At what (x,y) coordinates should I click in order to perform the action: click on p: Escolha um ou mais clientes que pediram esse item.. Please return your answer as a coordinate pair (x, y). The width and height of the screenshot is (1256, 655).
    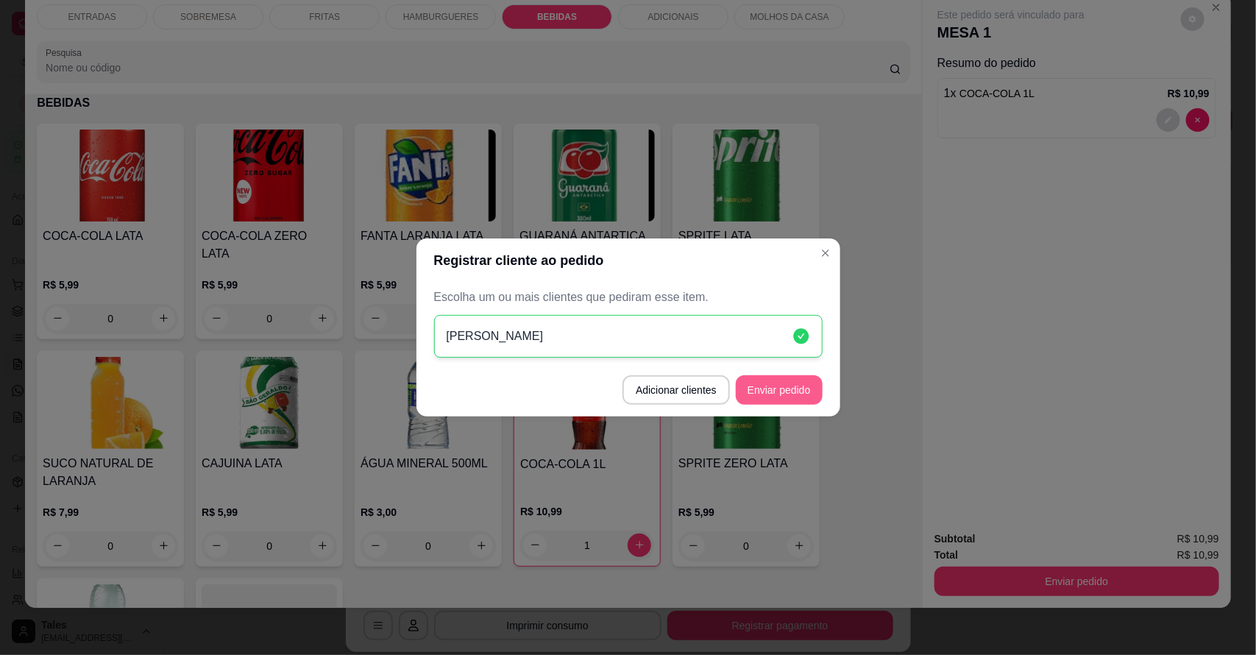
    Looking at the image, I should click on (629, 297).